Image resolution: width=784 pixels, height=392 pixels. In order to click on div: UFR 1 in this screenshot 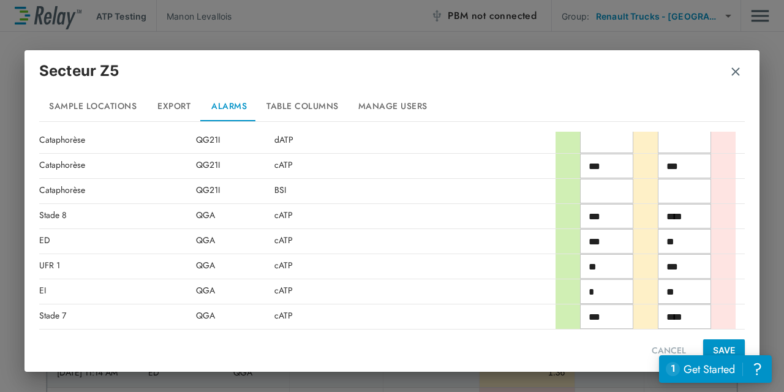, I will do `click(118, 266)`.